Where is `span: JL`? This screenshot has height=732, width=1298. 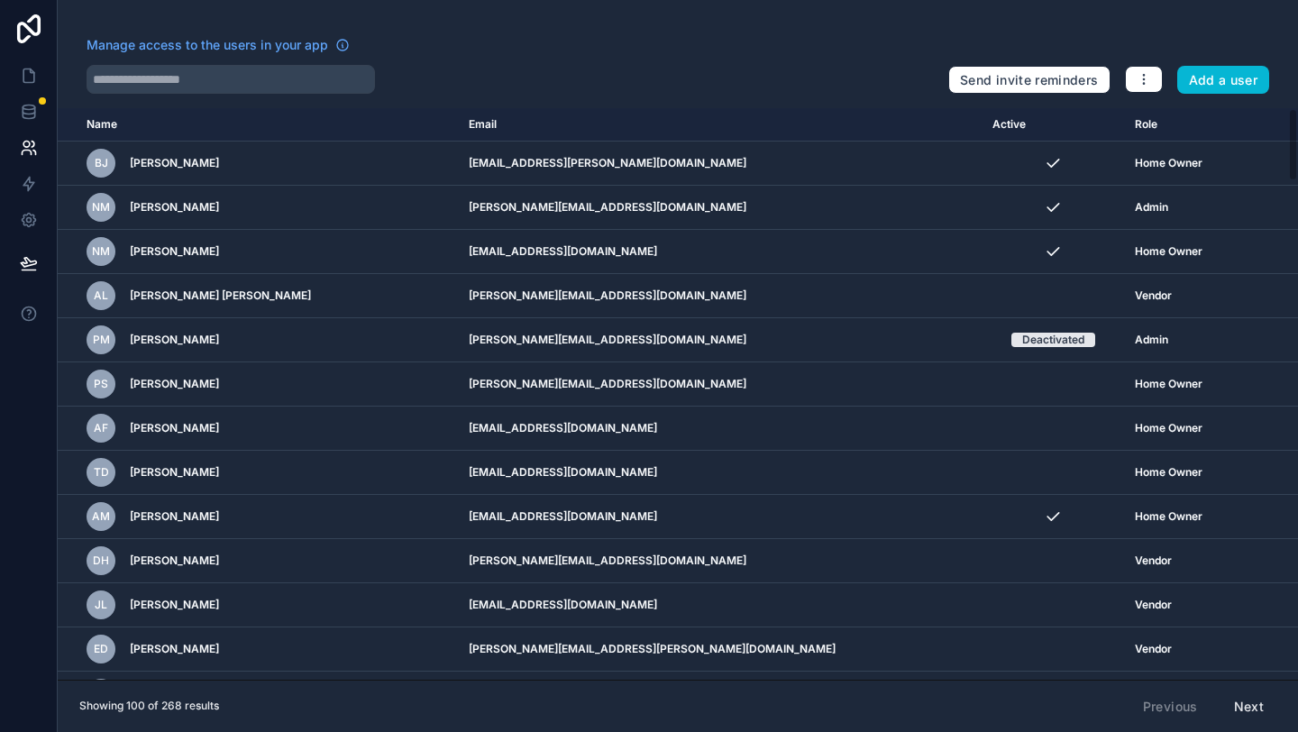 span: JL is located at coordinates (101, 605).